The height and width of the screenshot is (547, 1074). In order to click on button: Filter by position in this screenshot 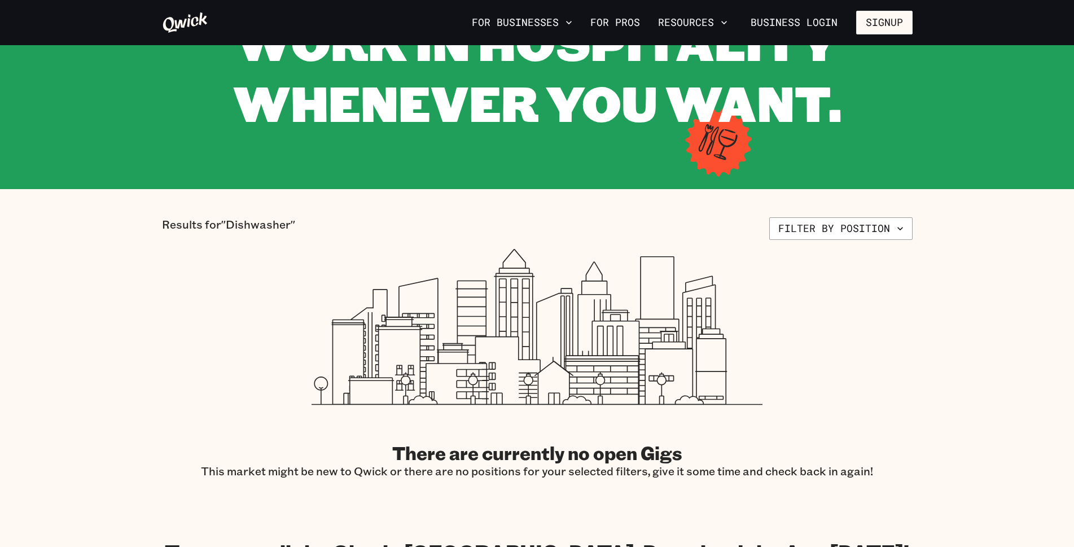, I will do `click(841, 229)`.